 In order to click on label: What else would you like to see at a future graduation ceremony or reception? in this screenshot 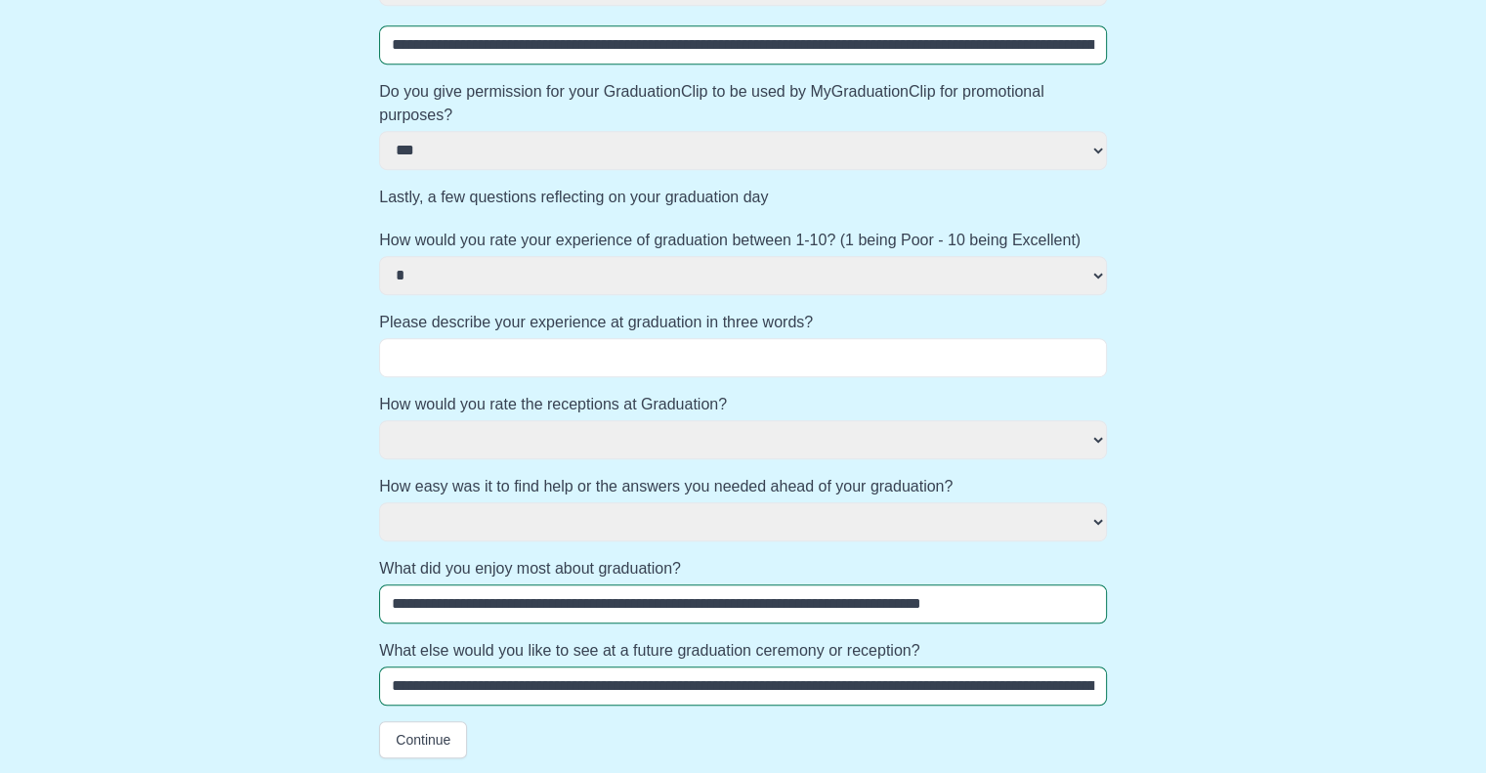, I will do `click(742, 651)`.